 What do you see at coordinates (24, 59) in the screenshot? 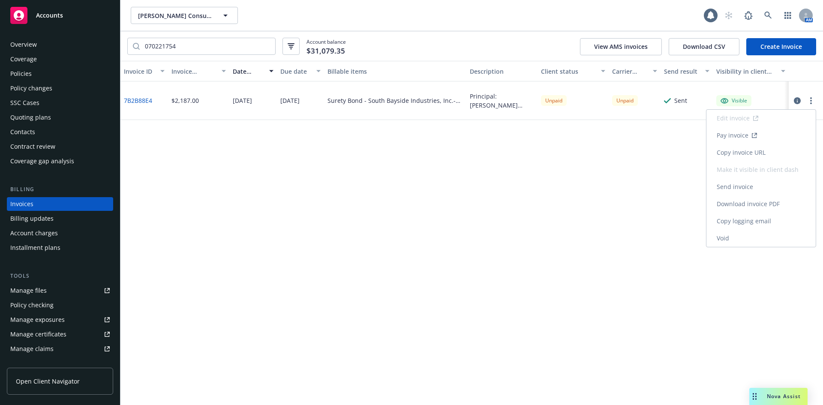
I see `div: Coverage` at bounding box center [24, 59].